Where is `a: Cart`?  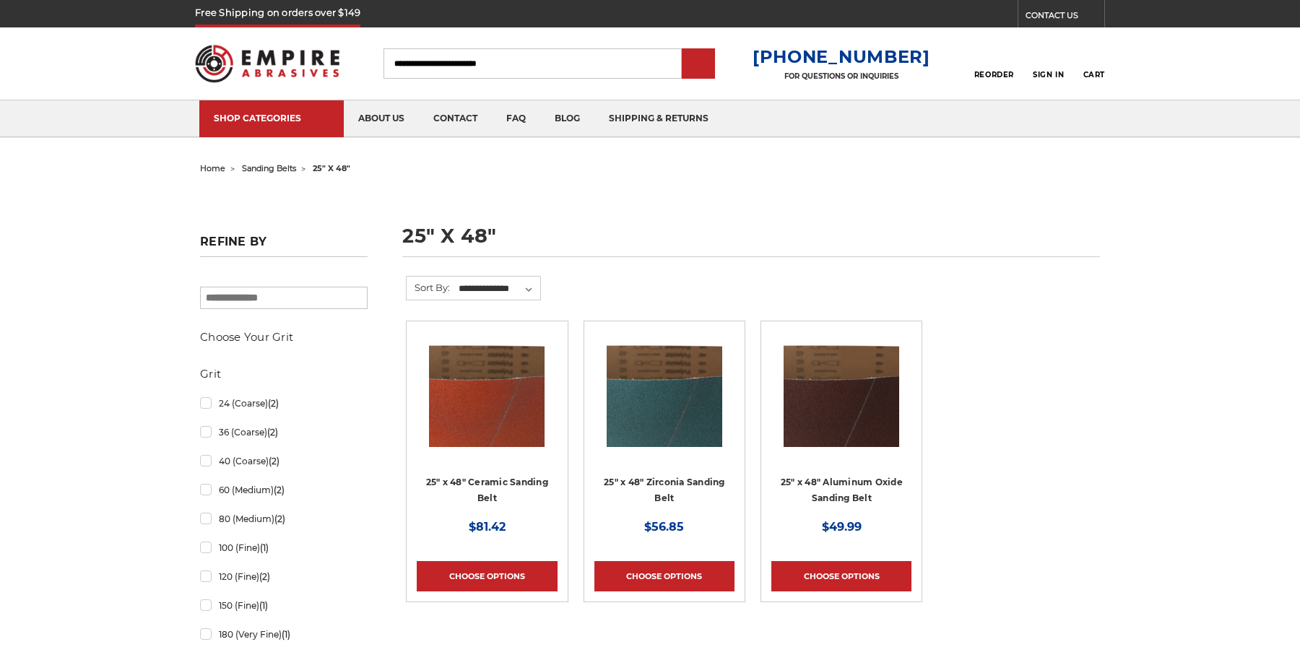 a: Cart is located at coordinates (1094, 64).